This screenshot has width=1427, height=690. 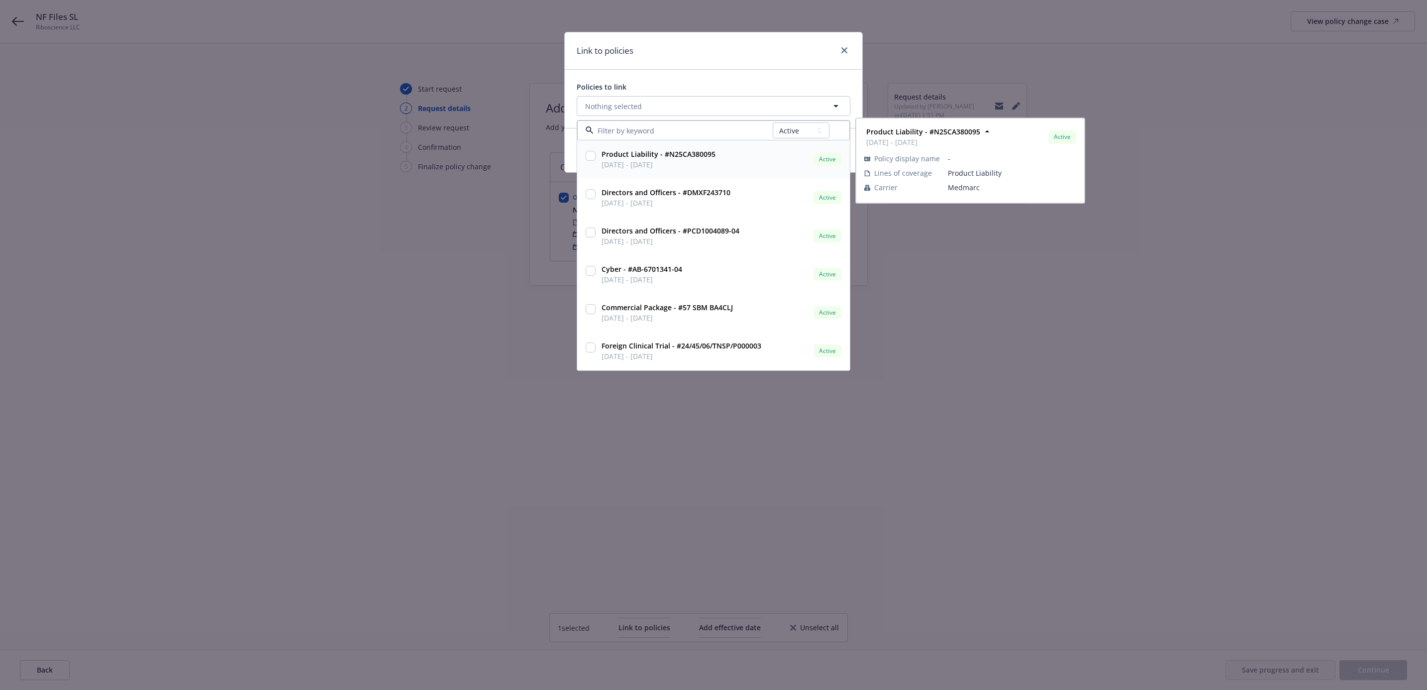 What do you see at coordinates (1012, 187) in the screenshot?
I see `span: Medmarc` at bounding box center [1012, 187].